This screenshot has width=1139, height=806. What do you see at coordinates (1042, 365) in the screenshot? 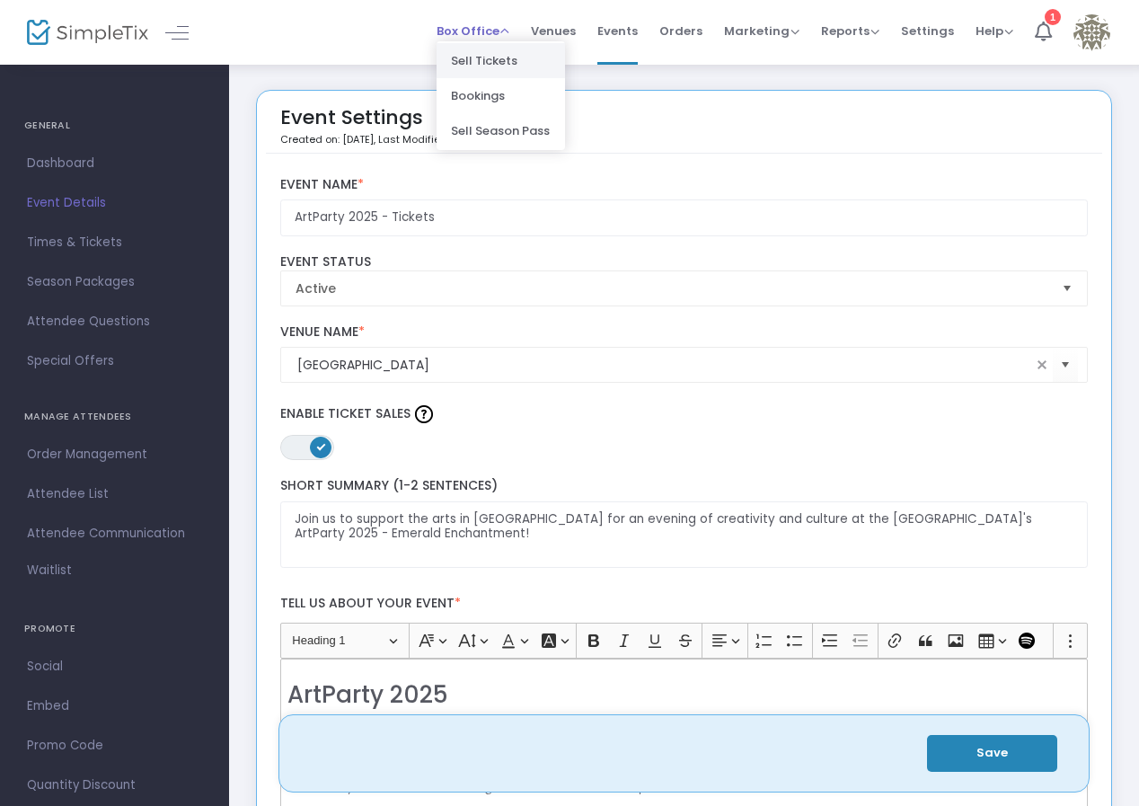
I see `span: clear` at bounding box center [1042, 365].